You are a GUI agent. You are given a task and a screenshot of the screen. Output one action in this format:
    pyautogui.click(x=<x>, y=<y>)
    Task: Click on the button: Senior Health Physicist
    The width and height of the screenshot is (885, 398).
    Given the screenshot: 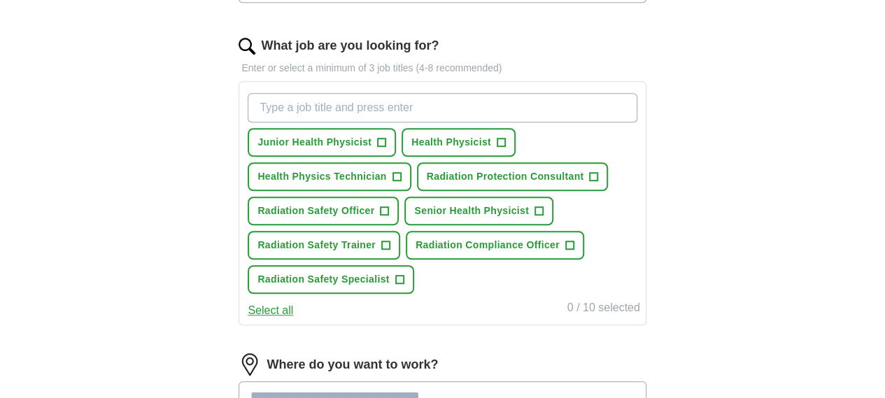 What is the action you would take?
    pyautogui.click(x=479, y=211)
    